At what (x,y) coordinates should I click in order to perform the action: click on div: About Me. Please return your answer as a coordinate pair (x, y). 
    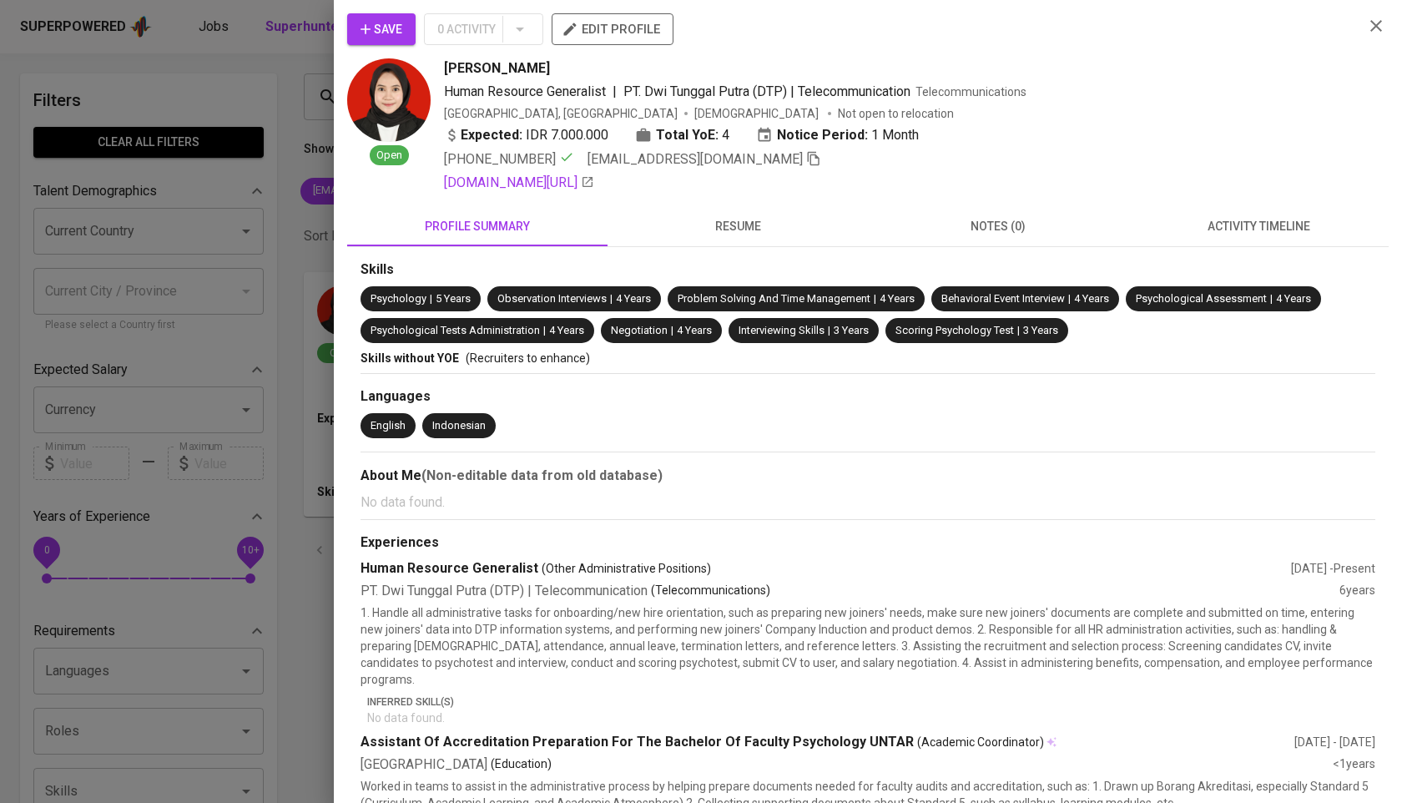
    Looking at the image, I should click on (868, 476).